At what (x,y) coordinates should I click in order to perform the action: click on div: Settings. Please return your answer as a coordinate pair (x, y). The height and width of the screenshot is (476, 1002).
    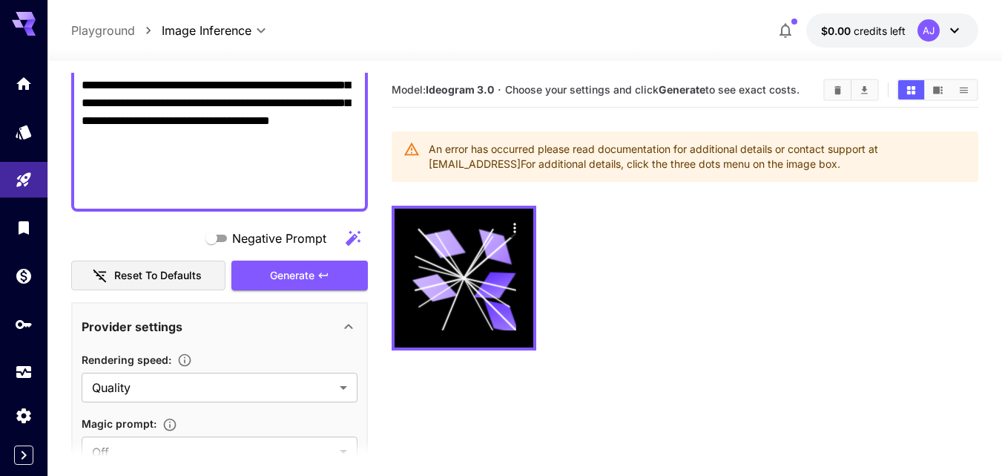
    Looking at the image, I should click on (24, 415).